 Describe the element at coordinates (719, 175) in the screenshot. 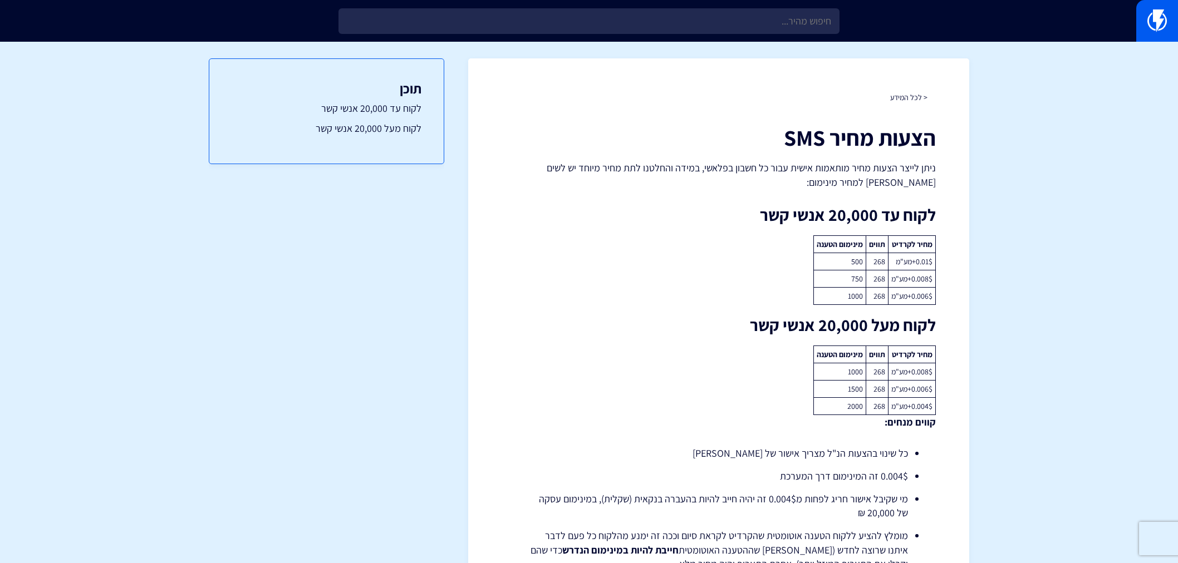

I see `p: ניתן לייצר הצעות מחיר מותאמות אישית עבור כל חשבון בפלאשי, במידה והחלטנו לתת מחיר מיוחד יש לשים [P...` at that location.